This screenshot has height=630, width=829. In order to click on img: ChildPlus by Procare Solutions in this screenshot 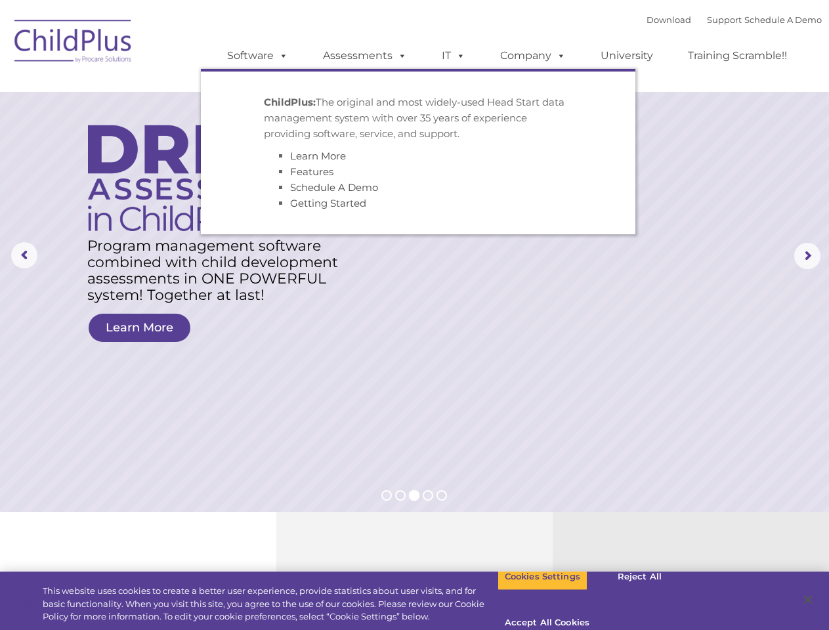, I will do `click(74, 43)`.